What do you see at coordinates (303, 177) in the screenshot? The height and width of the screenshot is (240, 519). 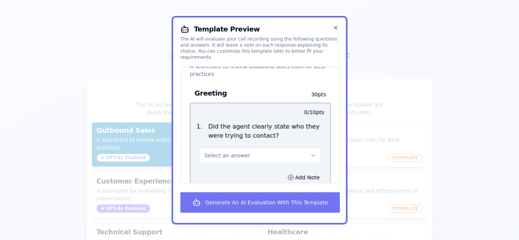 I see `button: Add Note` at bounding box center [303, 177].